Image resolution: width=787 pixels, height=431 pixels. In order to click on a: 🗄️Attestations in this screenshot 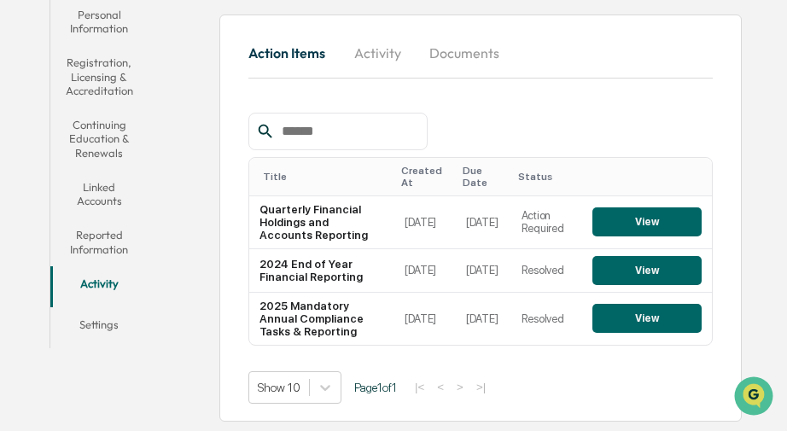, I will do `click(167, 240)`.